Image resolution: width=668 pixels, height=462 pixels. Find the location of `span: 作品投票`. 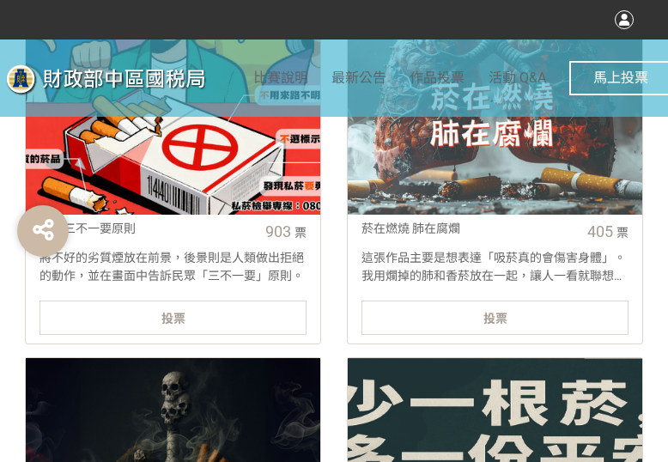

span: 作品投票 is located at coordinates (437, 77).